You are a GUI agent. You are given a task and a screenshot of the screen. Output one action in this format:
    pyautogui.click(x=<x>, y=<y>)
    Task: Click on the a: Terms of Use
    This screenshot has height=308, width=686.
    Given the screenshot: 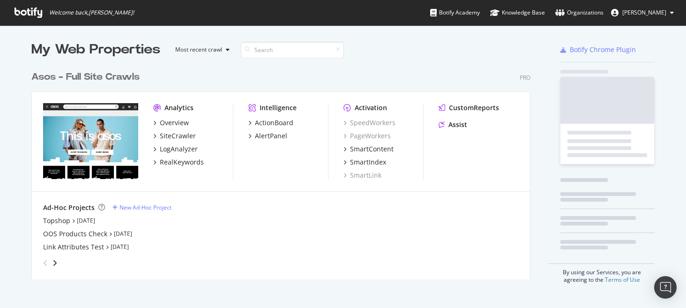 What is the action you would take?
    pyautogui.click(x=622, y=279)
    